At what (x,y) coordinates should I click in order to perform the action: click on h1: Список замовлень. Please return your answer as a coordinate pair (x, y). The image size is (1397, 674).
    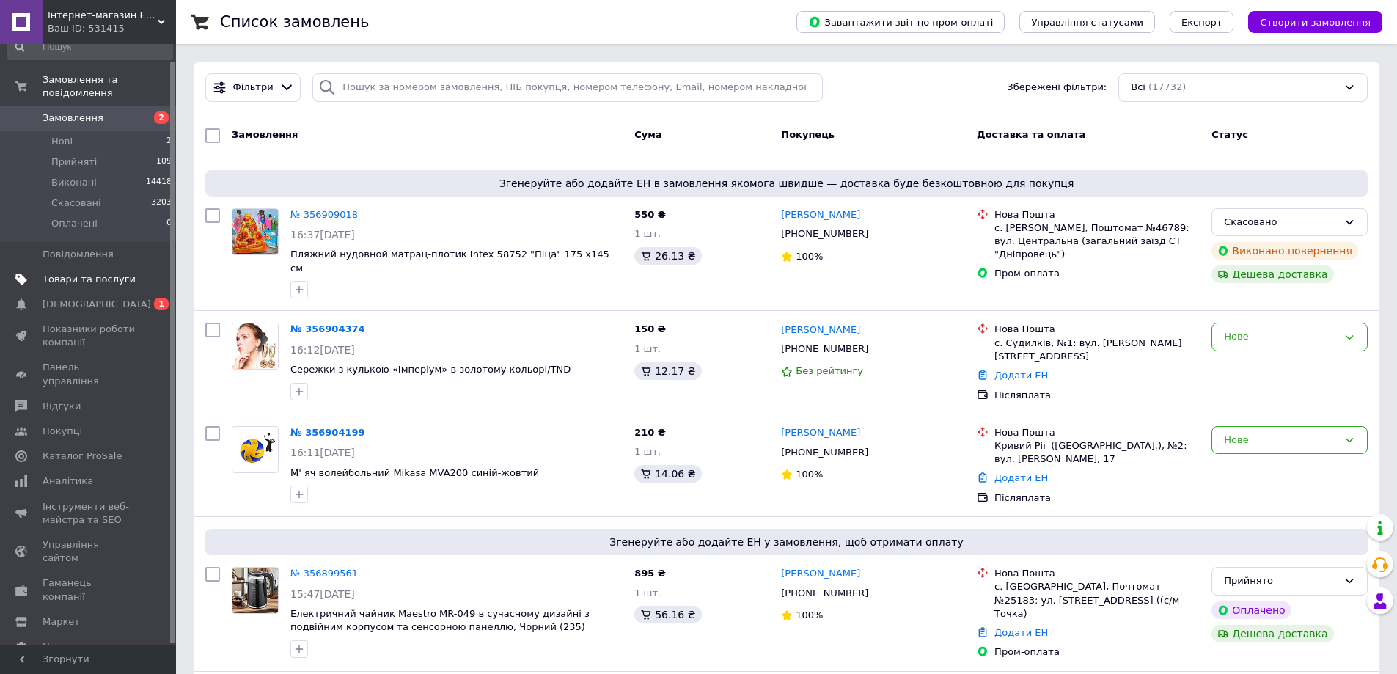
    Looking at the image, I should click on (294, 22).